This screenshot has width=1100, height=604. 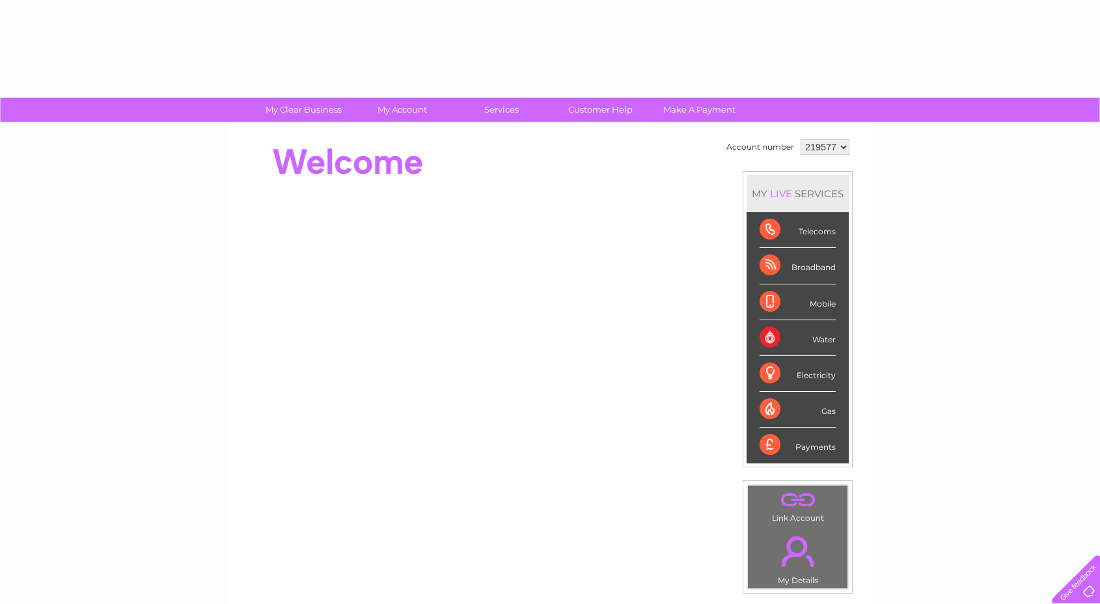 What do you see at coordinates (798, 445) in the screenshot?
I see `div: Payments` at bounding box center [798, 445].